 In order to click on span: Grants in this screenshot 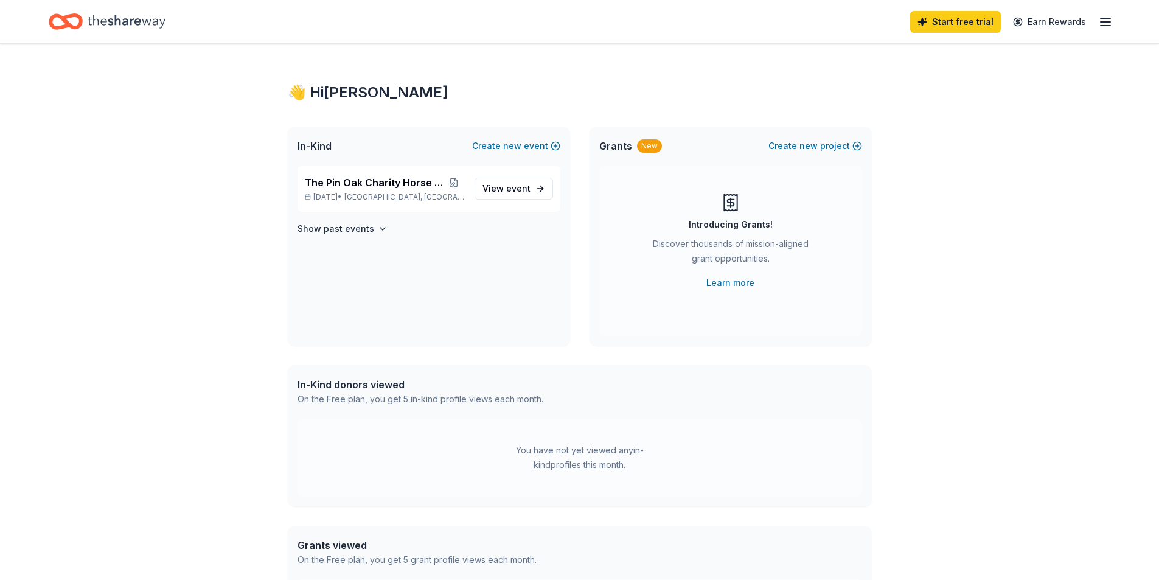, I will do `click(616, 146)`.